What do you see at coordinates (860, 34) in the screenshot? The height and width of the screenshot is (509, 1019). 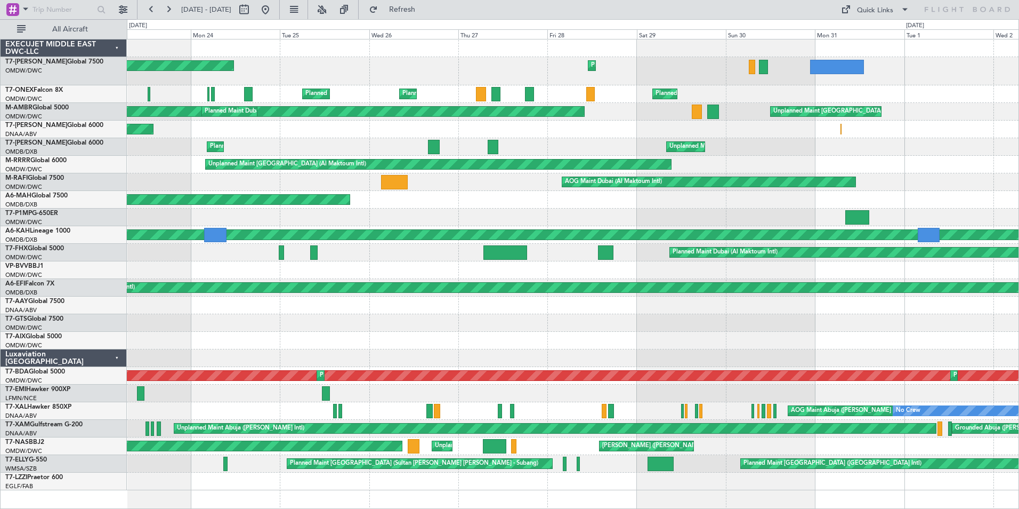 I see `div: Mon 31` at bounding box center [860, 34].